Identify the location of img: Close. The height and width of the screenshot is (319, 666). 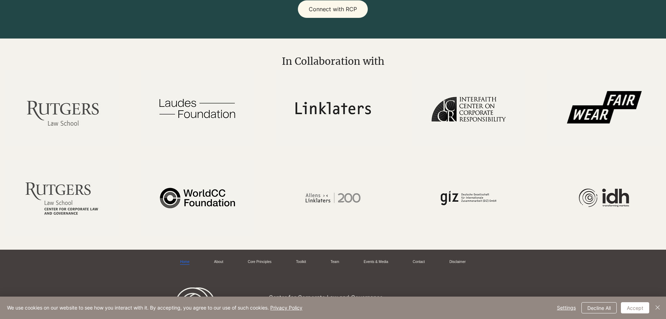
(658, 307).